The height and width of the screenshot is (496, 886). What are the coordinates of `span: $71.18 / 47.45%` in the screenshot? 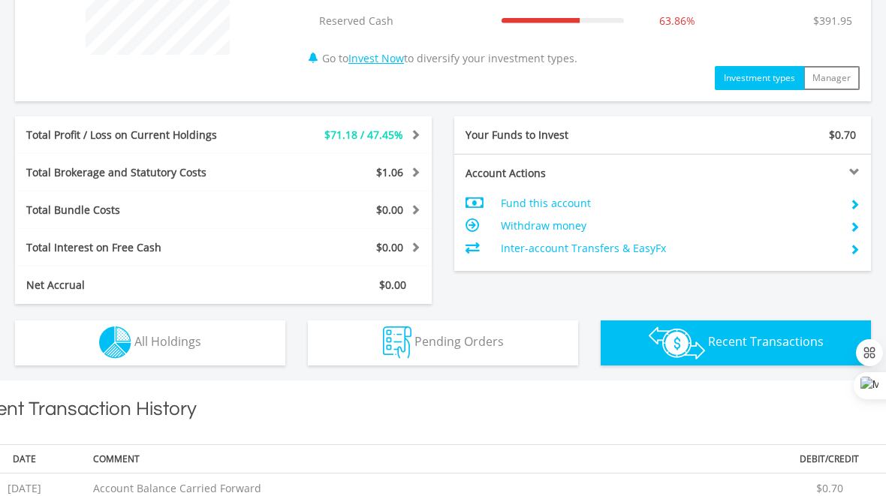 It's located at (363, 134).